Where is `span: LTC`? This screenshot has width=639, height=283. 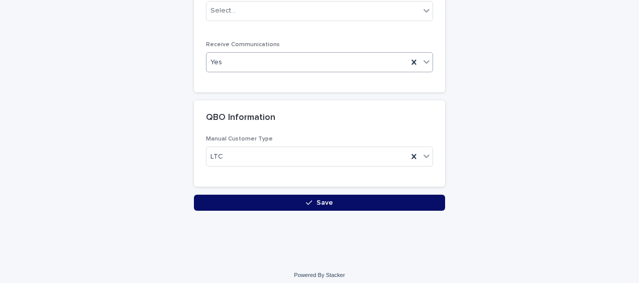
span: LTC is located at coordinates (216, 157).